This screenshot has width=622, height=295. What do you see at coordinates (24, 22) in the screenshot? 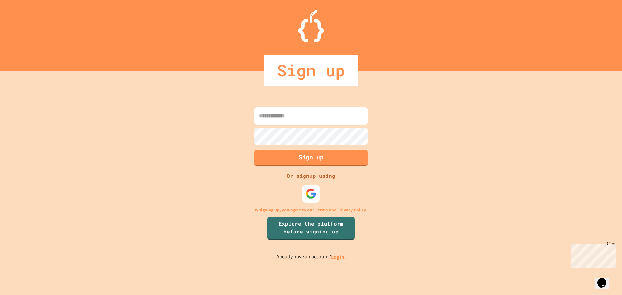
I see `div: Chat with us now!Close` at bounding box center [24, 22].